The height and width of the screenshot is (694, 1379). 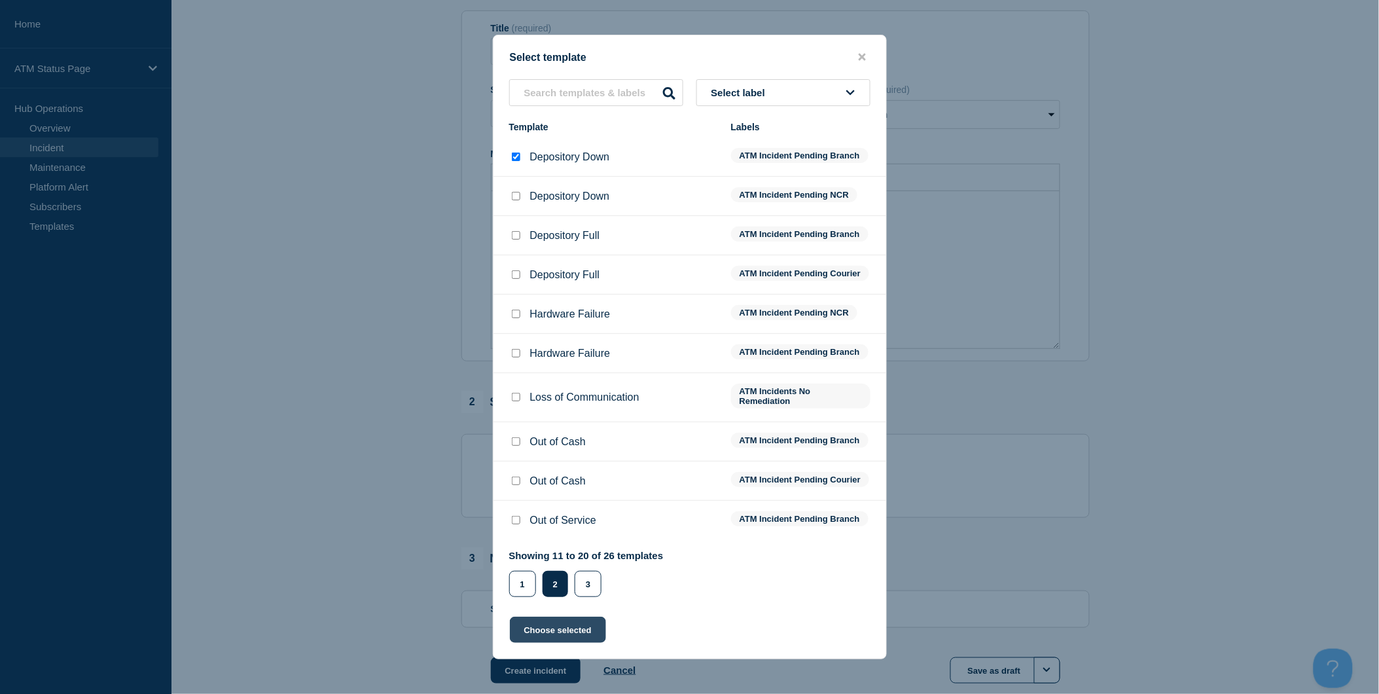 I want to click on button: 3, so click(x=588, y=584).